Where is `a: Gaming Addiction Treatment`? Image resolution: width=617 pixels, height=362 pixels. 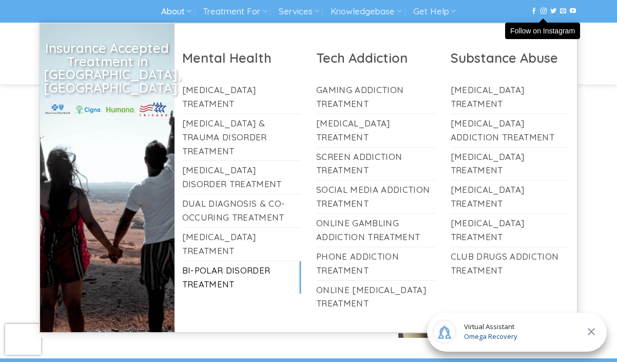
a: Gaming Addiction Treatment is located at coordinates (376, 97).